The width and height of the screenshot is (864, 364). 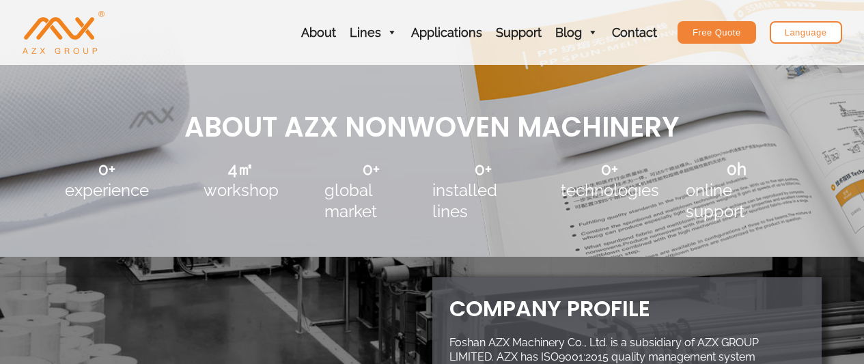 I want to click on a: Free Quote, so click(x=716, y=32).